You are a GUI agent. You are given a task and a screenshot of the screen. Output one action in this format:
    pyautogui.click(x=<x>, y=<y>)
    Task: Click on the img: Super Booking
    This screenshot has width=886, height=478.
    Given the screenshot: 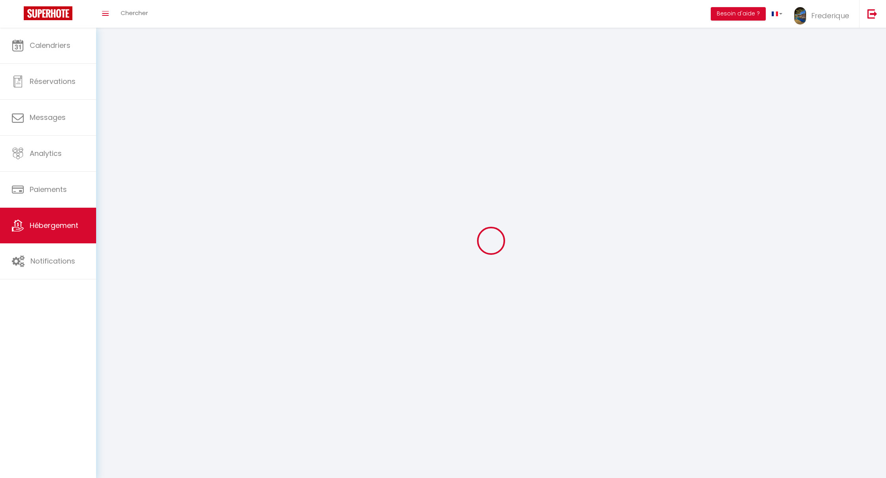 What is the action you would take?
    pyautogui.click(x=48, y=13)
    